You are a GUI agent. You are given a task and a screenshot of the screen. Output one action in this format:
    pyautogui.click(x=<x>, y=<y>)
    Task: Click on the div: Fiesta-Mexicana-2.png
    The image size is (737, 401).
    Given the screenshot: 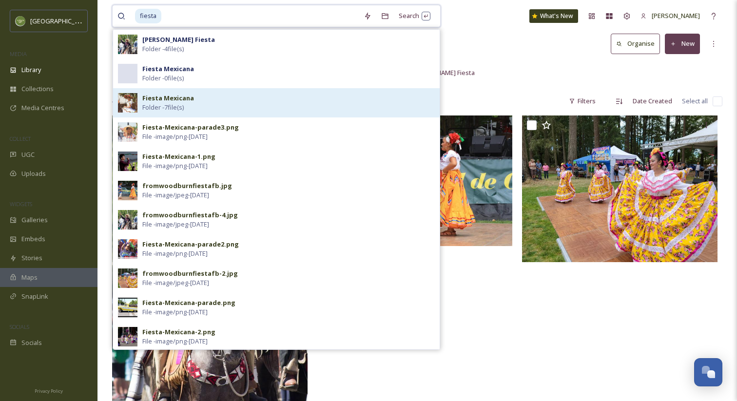 What is the action you would take?
    pyautogui.click(x=179, y=332)
    